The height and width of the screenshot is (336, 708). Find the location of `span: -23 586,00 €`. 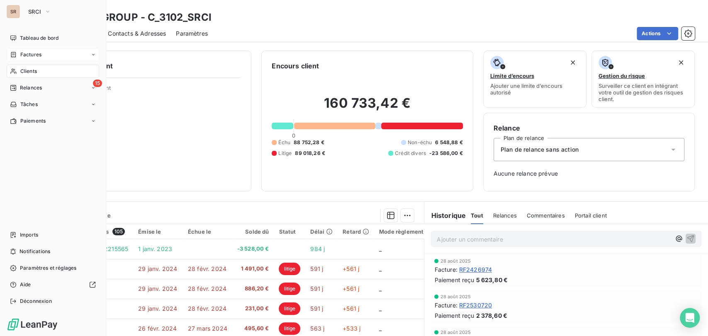

span: -23 586,00 € is located at coordinates (446, 153).